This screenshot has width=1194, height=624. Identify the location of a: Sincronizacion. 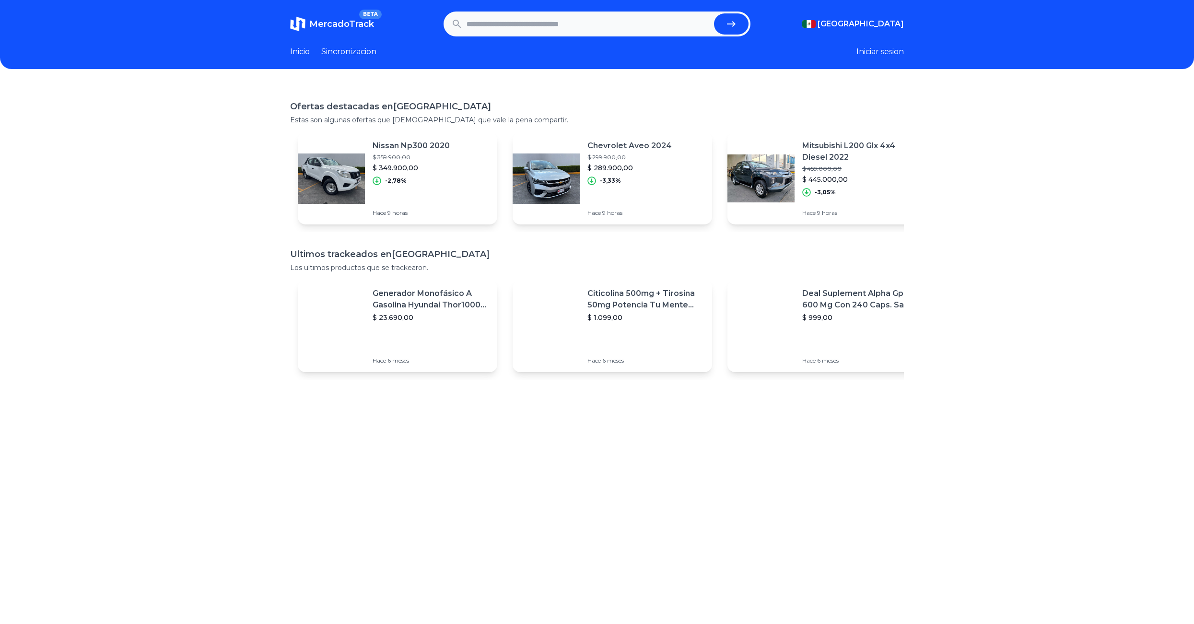
(348, 52).